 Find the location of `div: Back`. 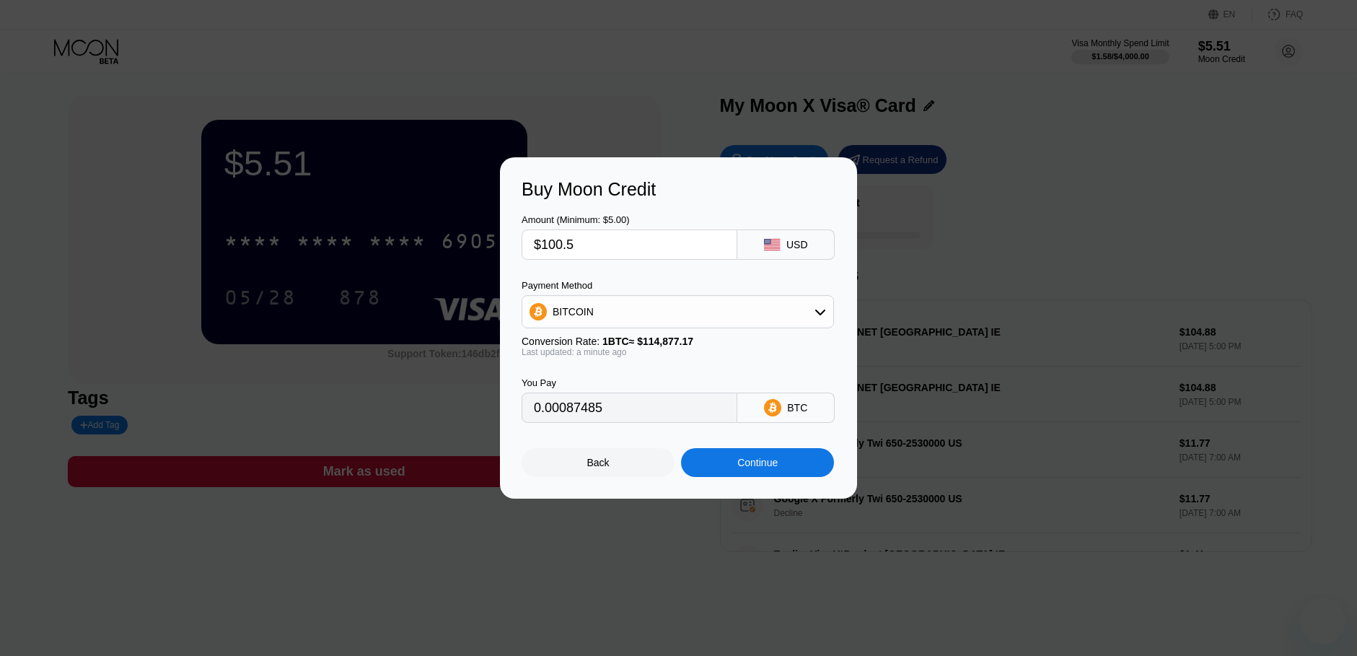

div: Back is located at coordinates (598, 463).